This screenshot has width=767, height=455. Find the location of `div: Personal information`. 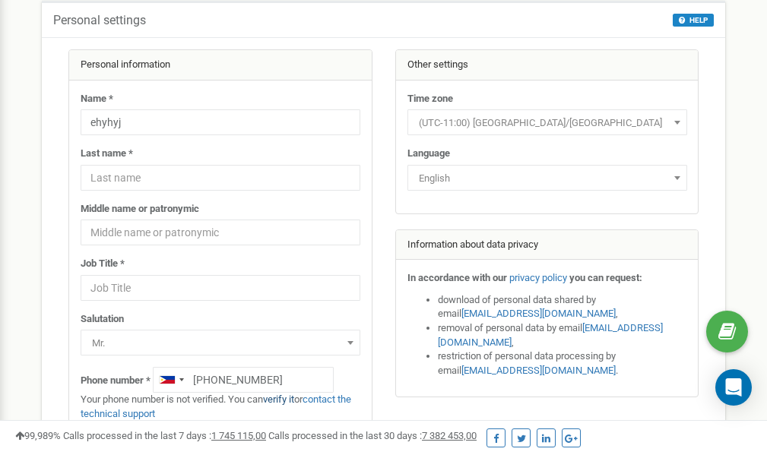

div: Personal information is located at coordinates (220, 65).